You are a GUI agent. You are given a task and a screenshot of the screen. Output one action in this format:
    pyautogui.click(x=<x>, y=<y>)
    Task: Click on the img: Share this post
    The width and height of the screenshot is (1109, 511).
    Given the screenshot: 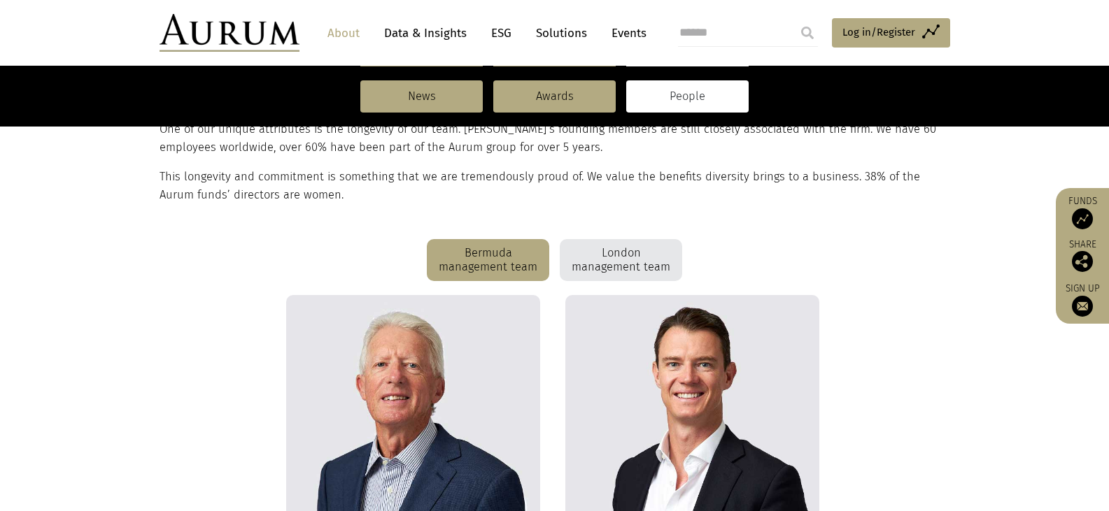 What is the action you would take?
    pyautogui.click(x=1082, y=262)
    